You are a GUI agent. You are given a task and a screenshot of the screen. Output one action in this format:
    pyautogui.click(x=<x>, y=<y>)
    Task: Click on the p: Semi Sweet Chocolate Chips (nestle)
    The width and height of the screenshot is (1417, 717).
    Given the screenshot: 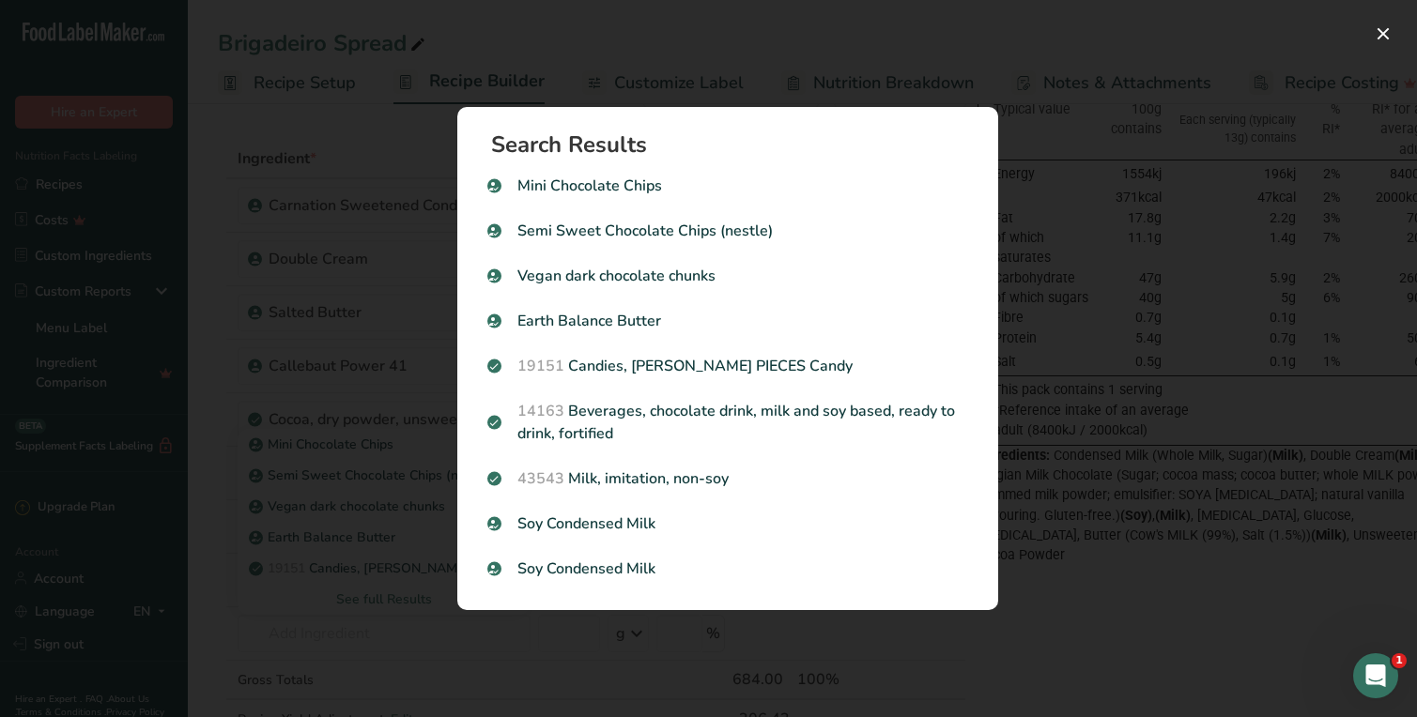 What is the action you would take?
    pyautogui.click(x=728, y=231)
    